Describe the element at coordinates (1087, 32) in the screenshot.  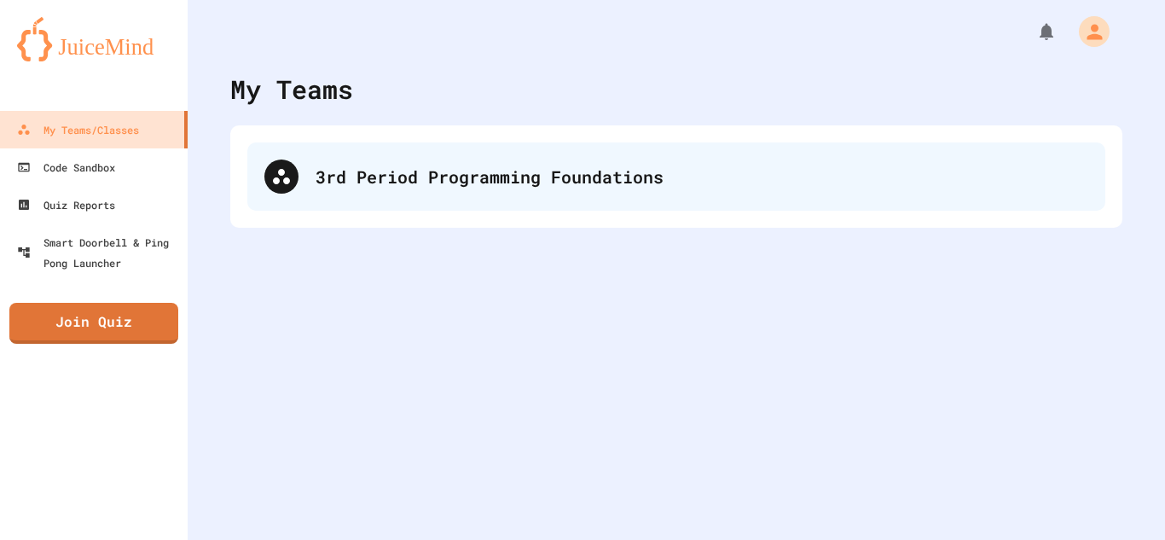
I see `div: My Account` at that location.